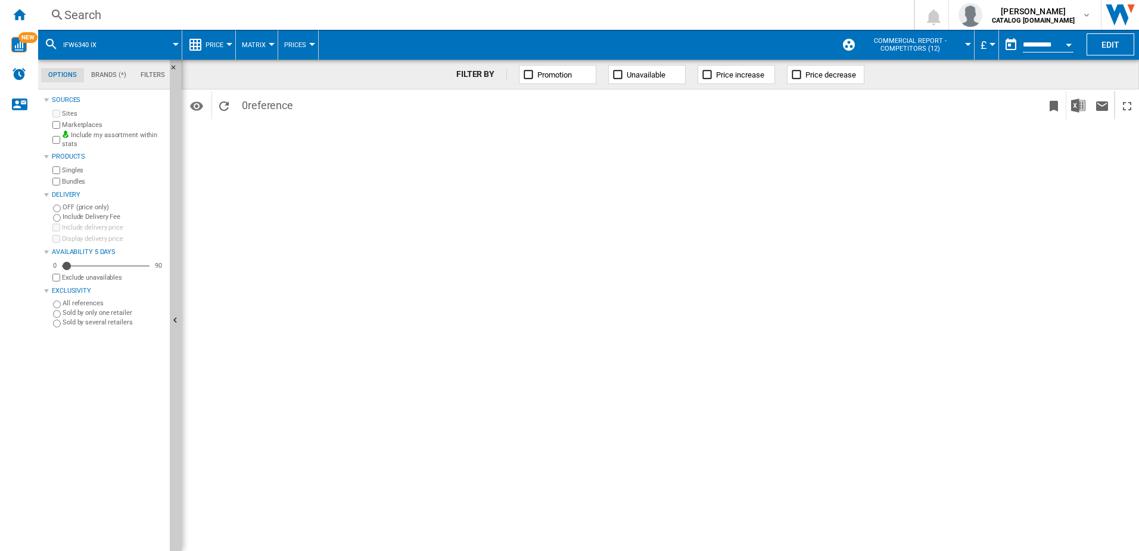 The width and height of the screenshot is (1139, 551). Describe the element at coordinates (268, 104) in the screenshot. I see `span: 0` at that location.